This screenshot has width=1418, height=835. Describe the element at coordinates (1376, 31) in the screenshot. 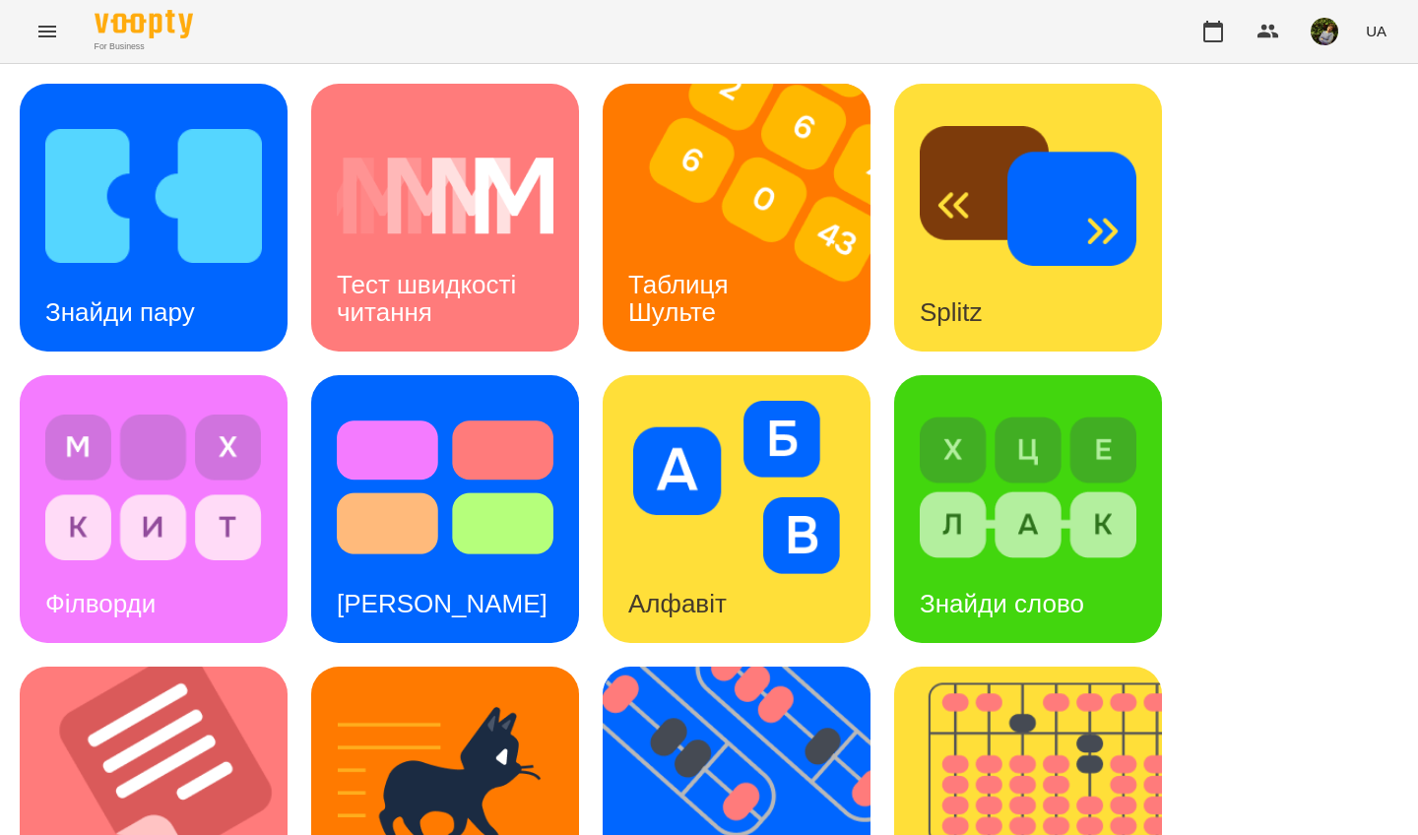

I see `button: UA` at that location.